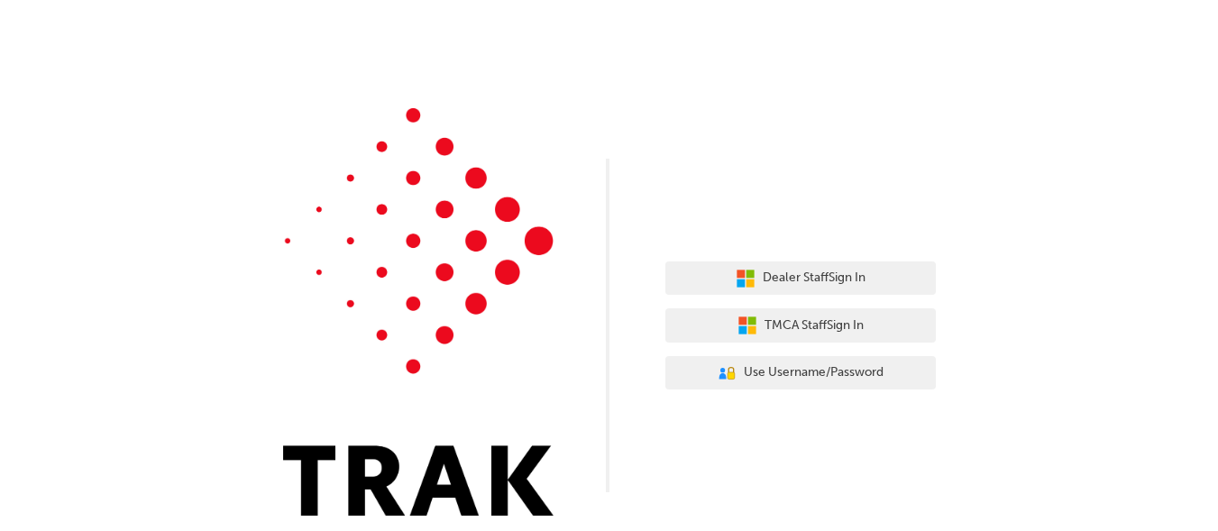 The image size is (1218, 531). What do you see at coordinates (801, 325) in the screenshot?
I see `button: TMCA StaffSign In` at bounding box center [801, 325].